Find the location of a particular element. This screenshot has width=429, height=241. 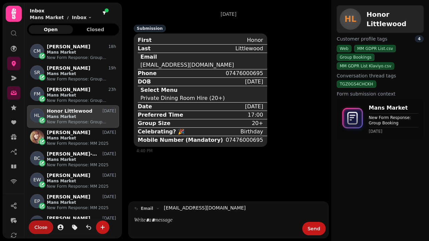

h2: Inbox is located at coordinates (61, 11).